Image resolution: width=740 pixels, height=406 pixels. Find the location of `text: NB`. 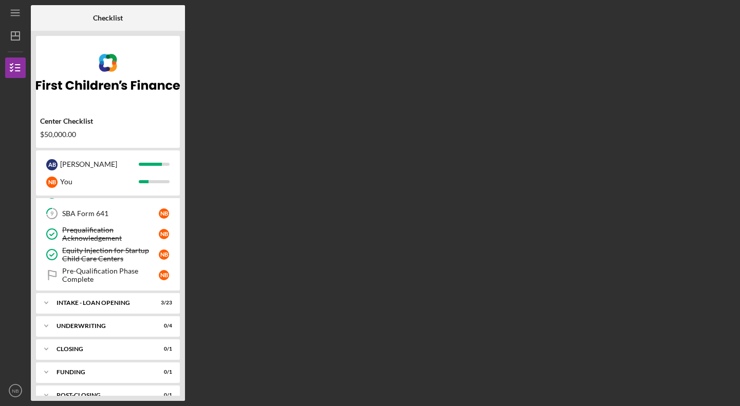

text: NB is located at coordinates (15, 391).